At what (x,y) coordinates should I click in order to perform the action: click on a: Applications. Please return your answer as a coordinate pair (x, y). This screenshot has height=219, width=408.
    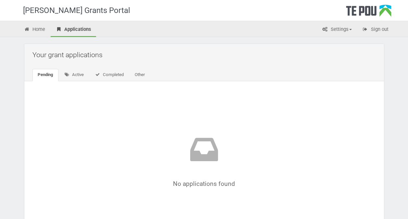
    Looking at the image, I should click on (73, 30).